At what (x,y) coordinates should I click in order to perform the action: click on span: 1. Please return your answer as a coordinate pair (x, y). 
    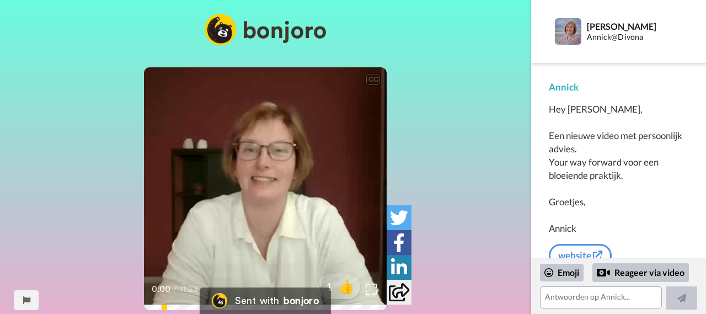
    Looking at the image, I should click on (325, 286).